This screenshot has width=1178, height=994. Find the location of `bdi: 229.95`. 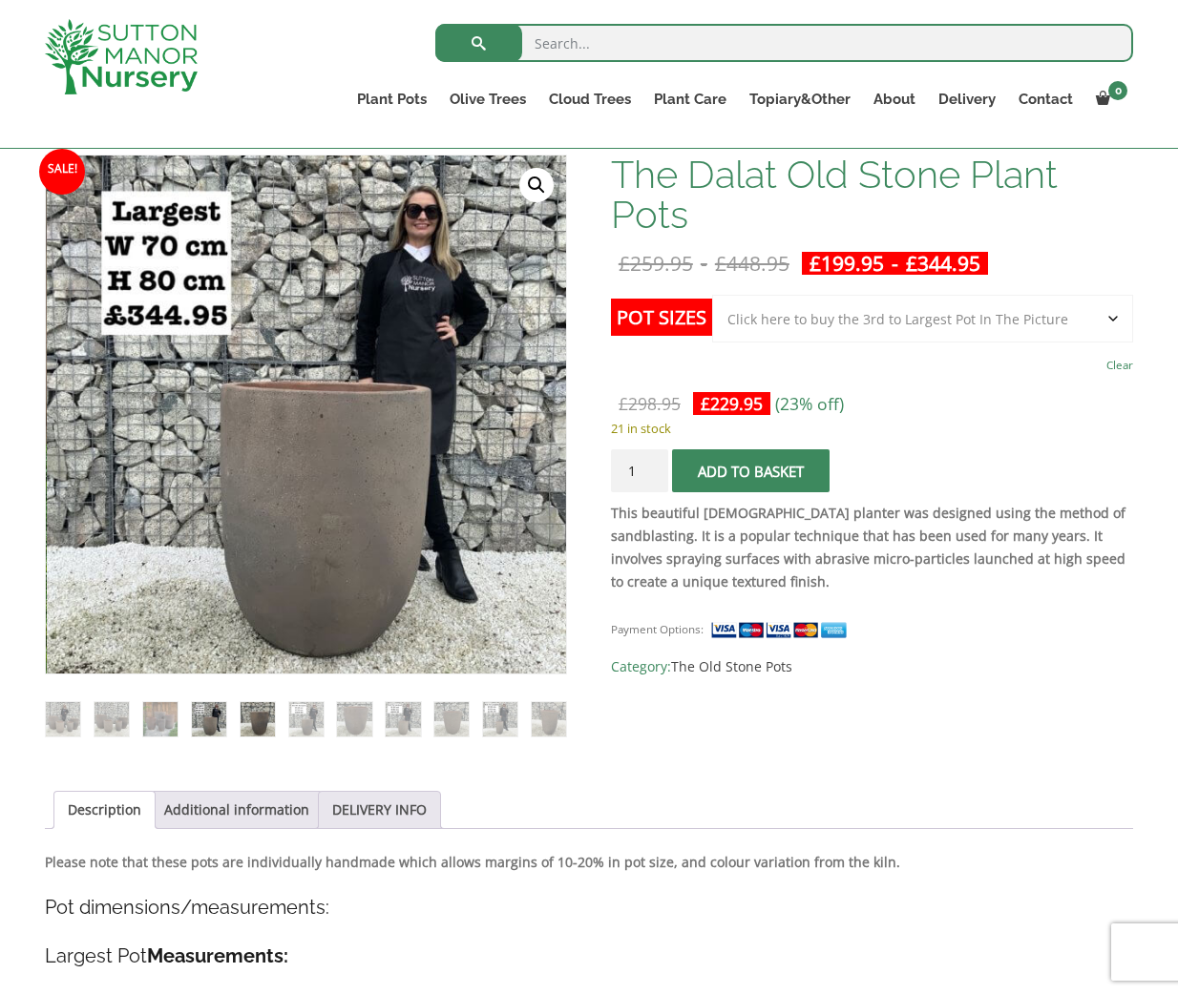

bdi: 229.95 is located at coordinates (731, 404).